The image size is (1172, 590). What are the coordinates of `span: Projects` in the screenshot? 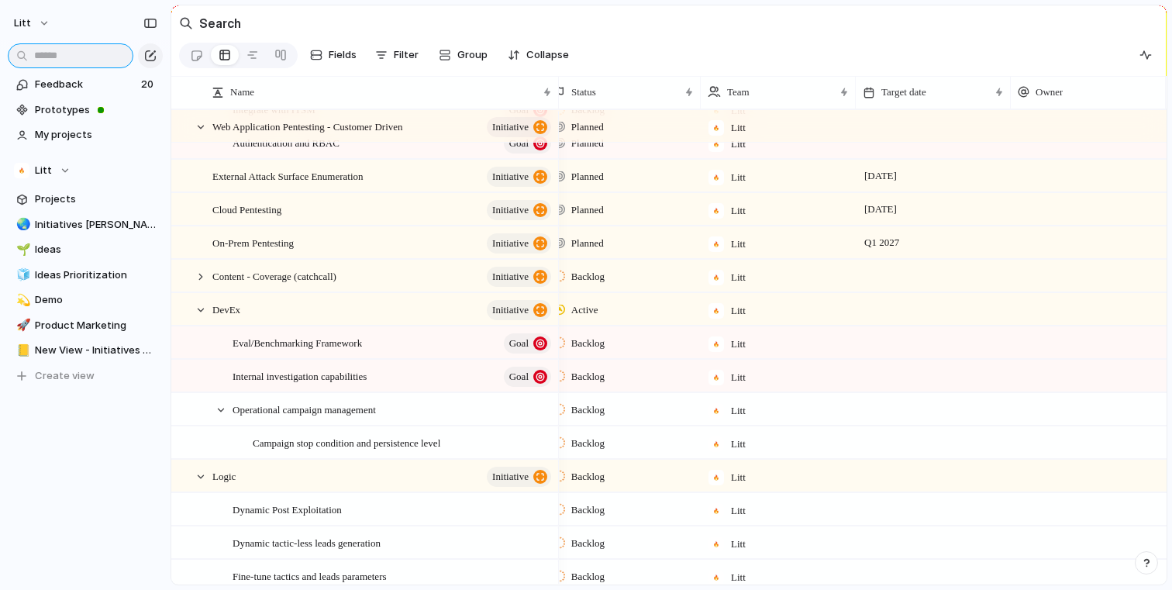 It's located at (96, 199).